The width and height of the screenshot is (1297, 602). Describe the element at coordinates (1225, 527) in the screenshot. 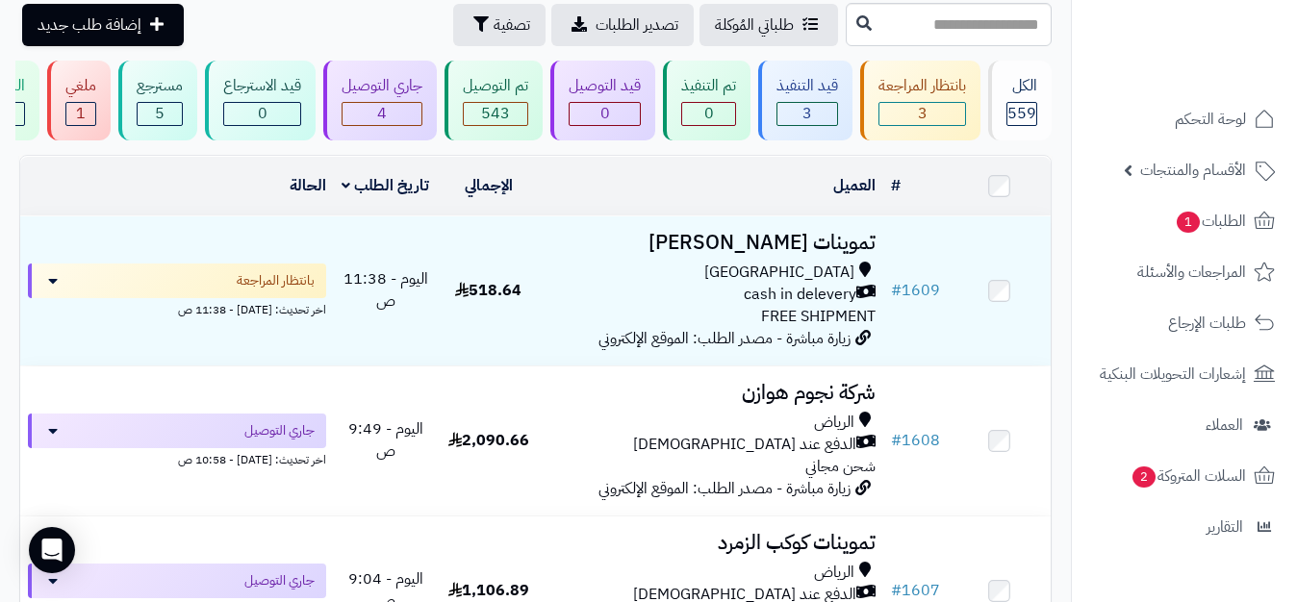

I see `span: التقارير` at that location.